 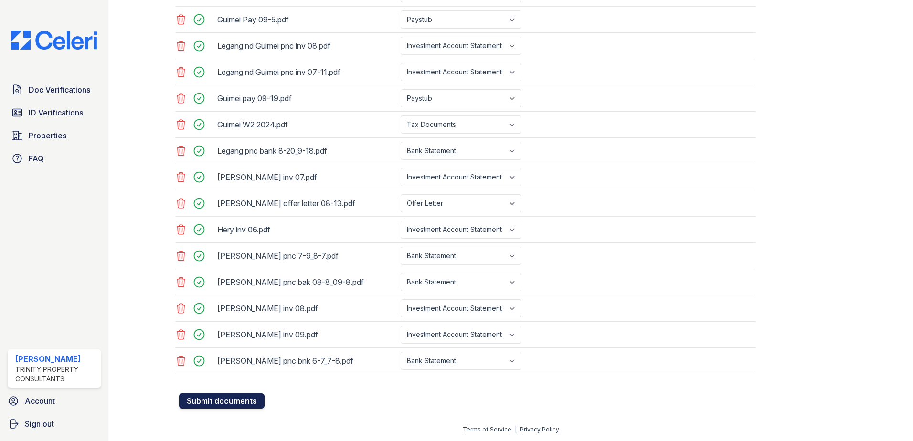 What do you see at coordinates (59, 90) in the screenshot?
I see `span: Doc Verifications` at bounding box center [59, 90].